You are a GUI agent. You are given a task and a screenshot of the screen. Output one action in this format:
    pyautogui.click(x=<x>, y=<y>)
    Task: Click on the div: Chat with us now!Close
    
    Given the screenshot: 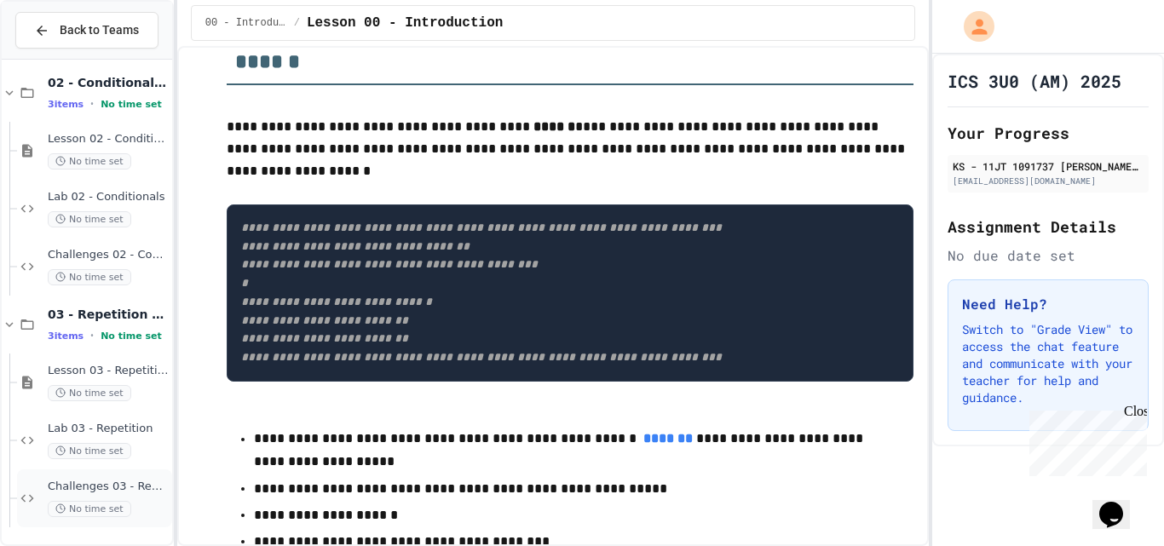 What is the action you would take?
    pyautogui.click(x=62, y=57)
    